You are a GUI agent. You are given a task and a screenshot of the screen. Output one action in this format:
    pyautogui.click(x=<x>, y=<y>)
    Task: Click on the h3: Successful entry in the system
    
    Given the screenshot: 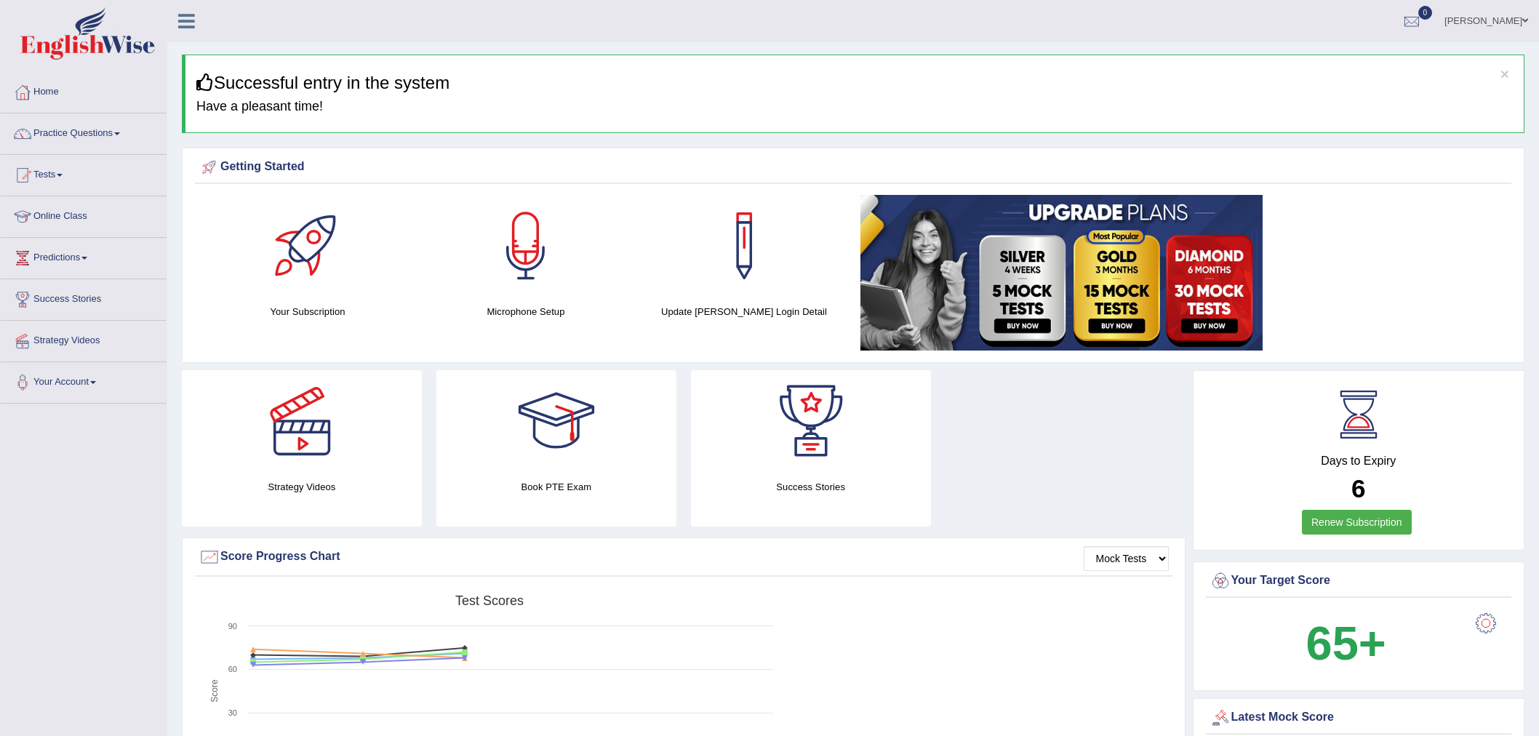 What is the action you would take?
    pyautogui.click(x=855, y=83)
    